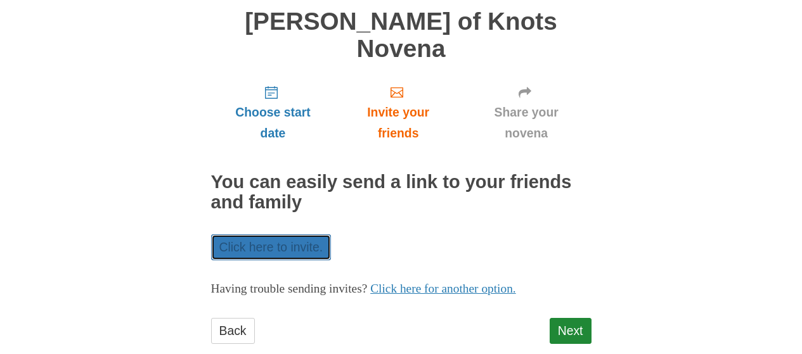 The image size is (802, 354). I want to click on a: Invite your friends, so click(397, 112).